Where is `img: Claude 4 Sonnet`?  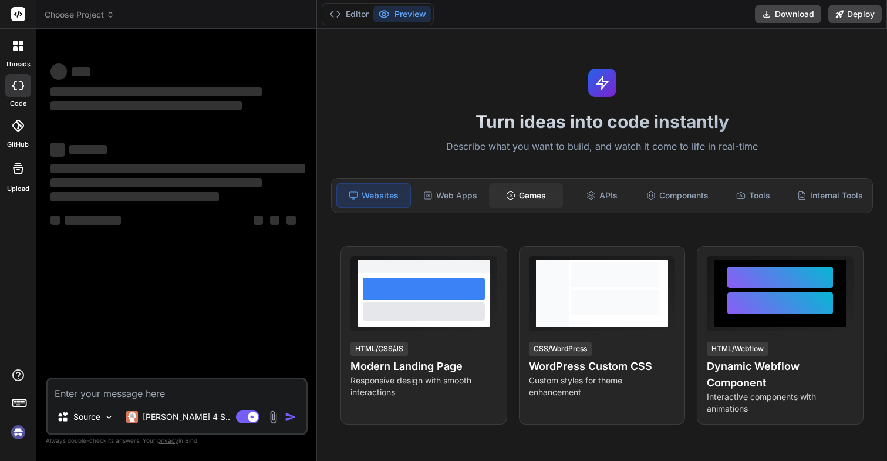 img: Claude 4 Sonnet is located at coordinates (132, 417).